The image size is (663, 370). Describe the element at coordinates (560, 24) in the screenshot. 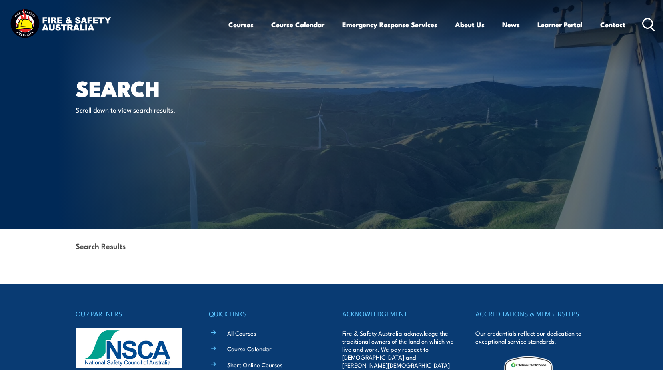

I see `a: Learner Portal` at that location.